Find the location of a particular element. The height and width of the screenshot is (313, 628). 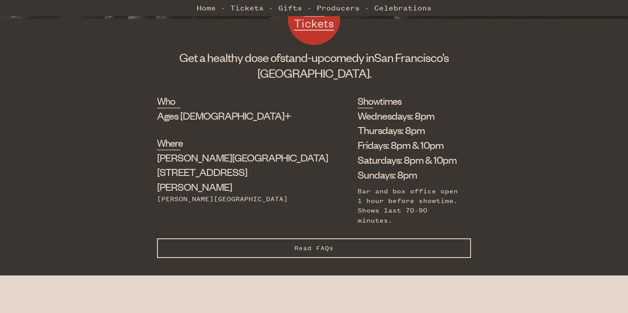

li: Thursdays: 8pm is located at coordinates (408, 130).